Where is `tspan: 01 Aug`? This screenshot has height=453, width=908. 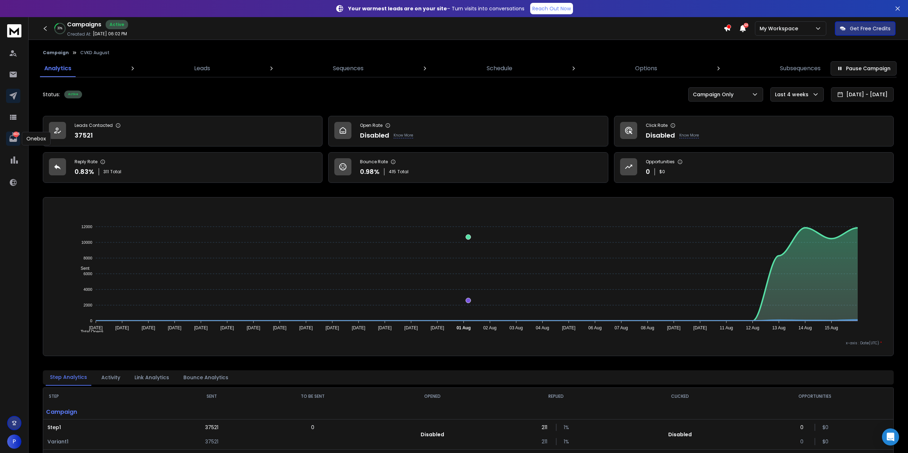
tspan: 01 Aug is located at coordinates (464, 328).